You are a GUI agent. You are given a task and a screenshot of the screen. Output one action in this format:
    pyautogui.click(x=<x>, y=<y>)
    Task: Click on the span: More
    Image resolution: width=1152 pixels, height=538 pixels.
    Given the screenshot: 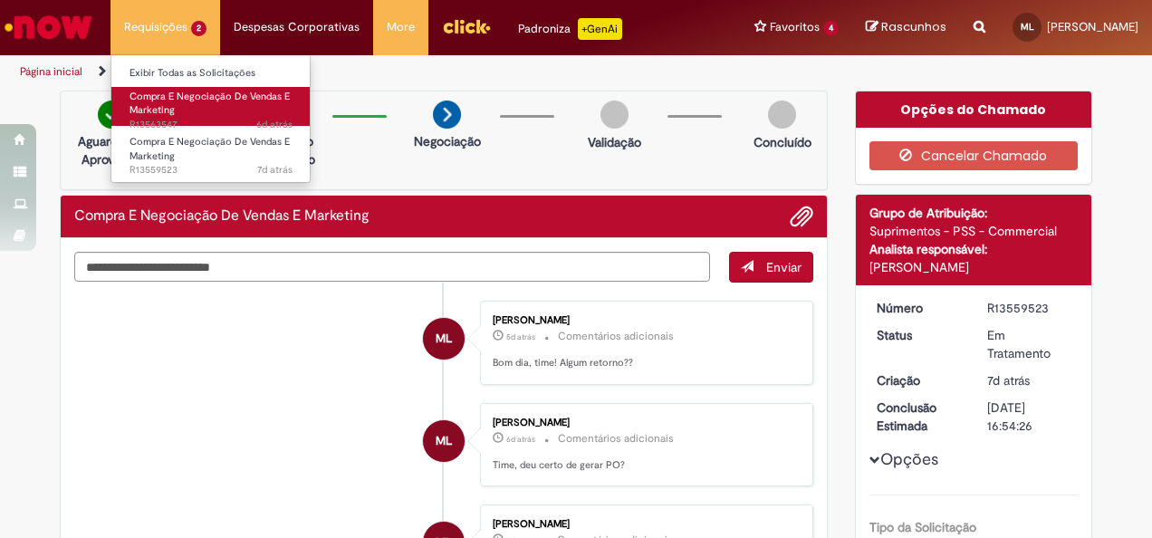 What is the action you would take?
    pyautogui.click(x=400, y=27)
    